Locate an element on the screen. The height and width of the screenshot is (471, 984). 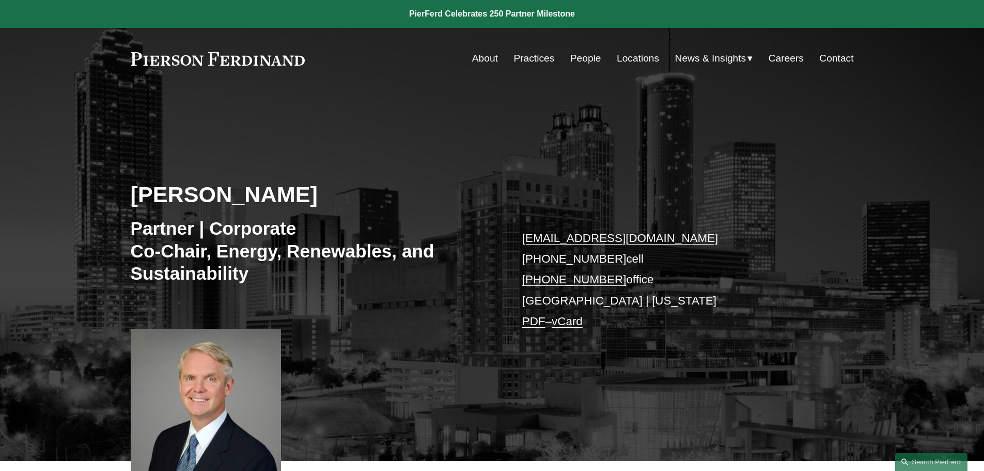
a: Practices is located at coordinates (534, 58).